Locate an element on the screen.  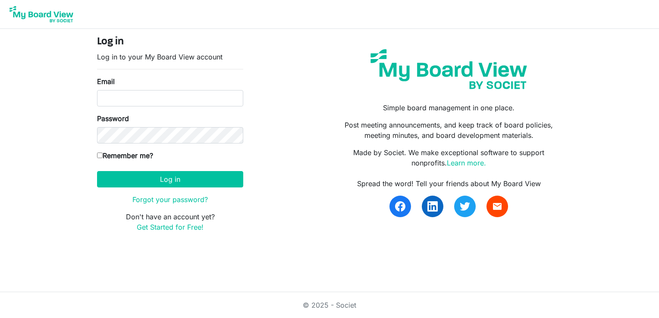
button: Log in is located at coordinates (170, 179).